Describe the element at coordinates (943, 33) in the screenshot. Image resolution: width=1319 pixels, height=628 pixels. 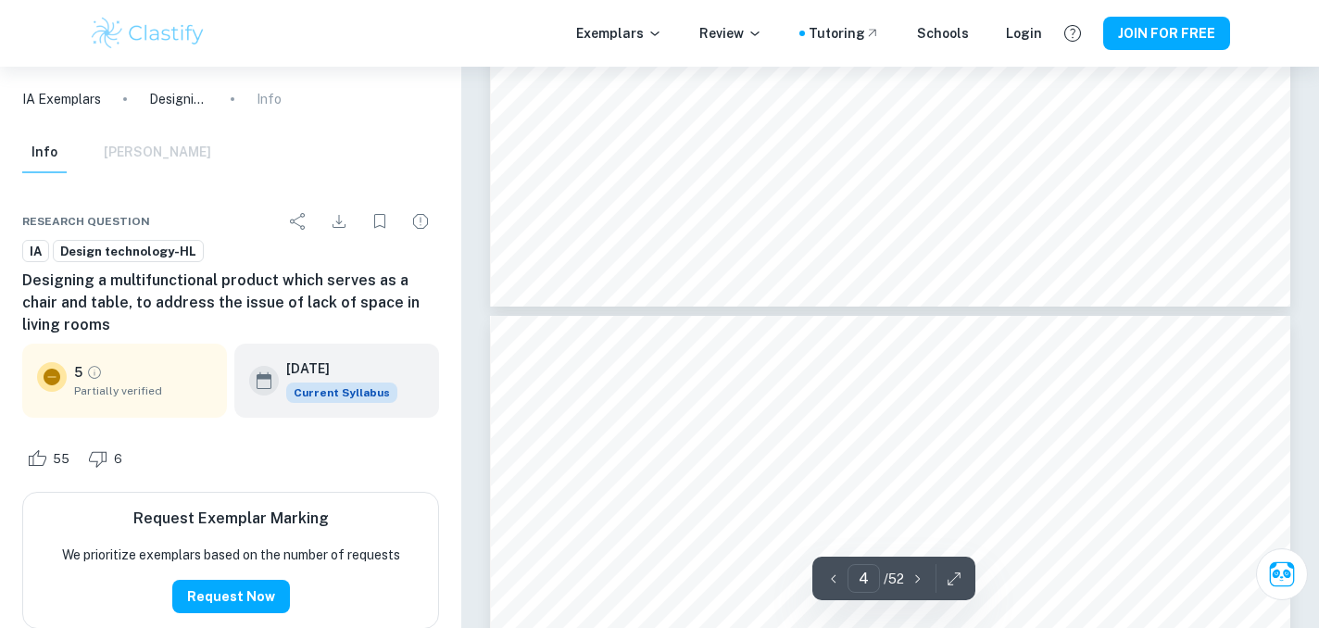
I see `div: Schools` at that location.